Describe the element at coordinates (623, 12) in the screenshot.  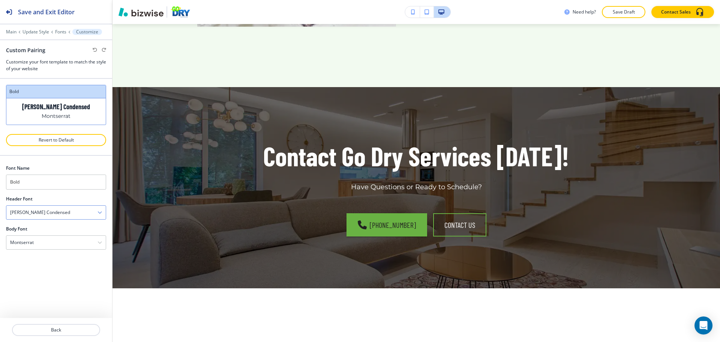
I see `p: Save Draft` at that location.